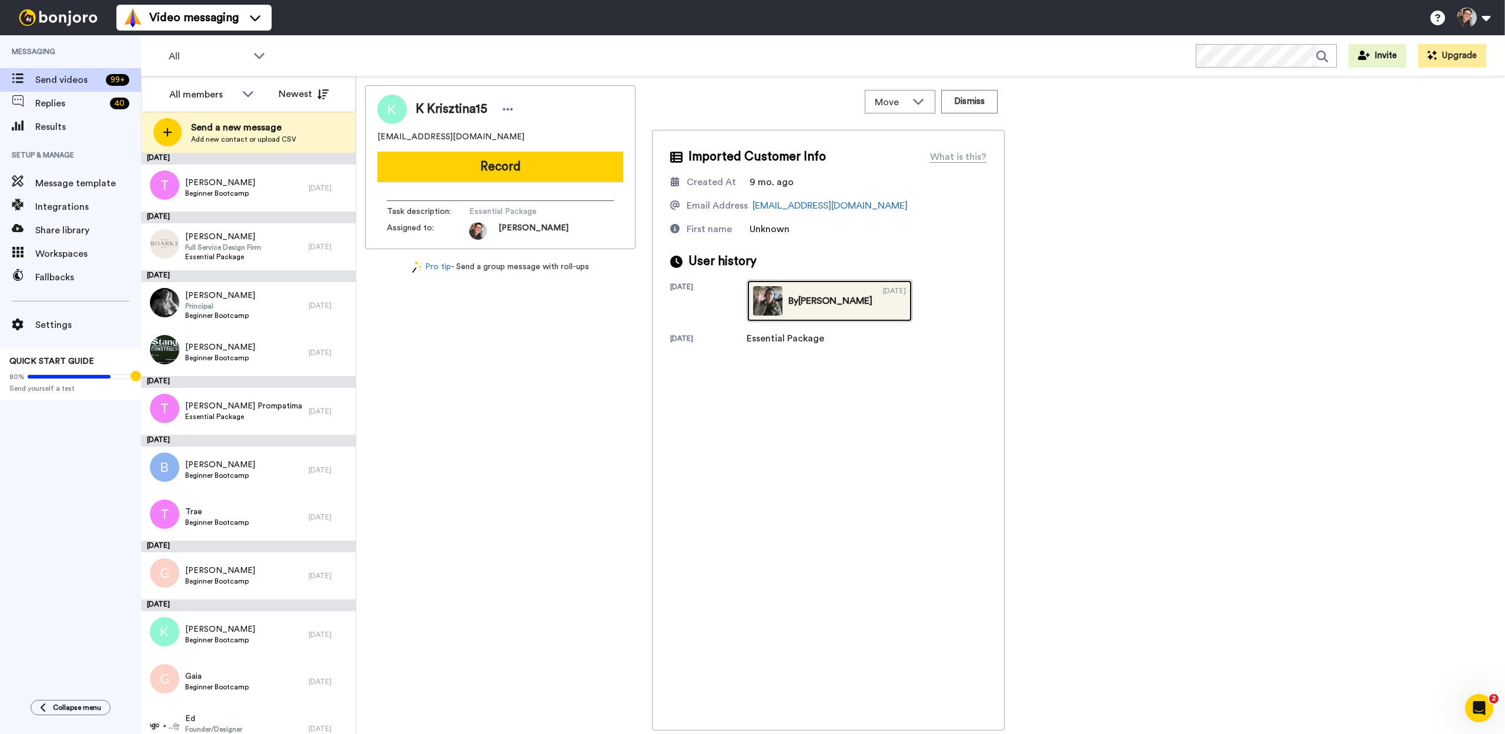 Image resolution: width=1505 pixels, height=734 pixels. Describe the element at coordinates (1494, 699) in the screenshot. I see `span: 2` at that location.